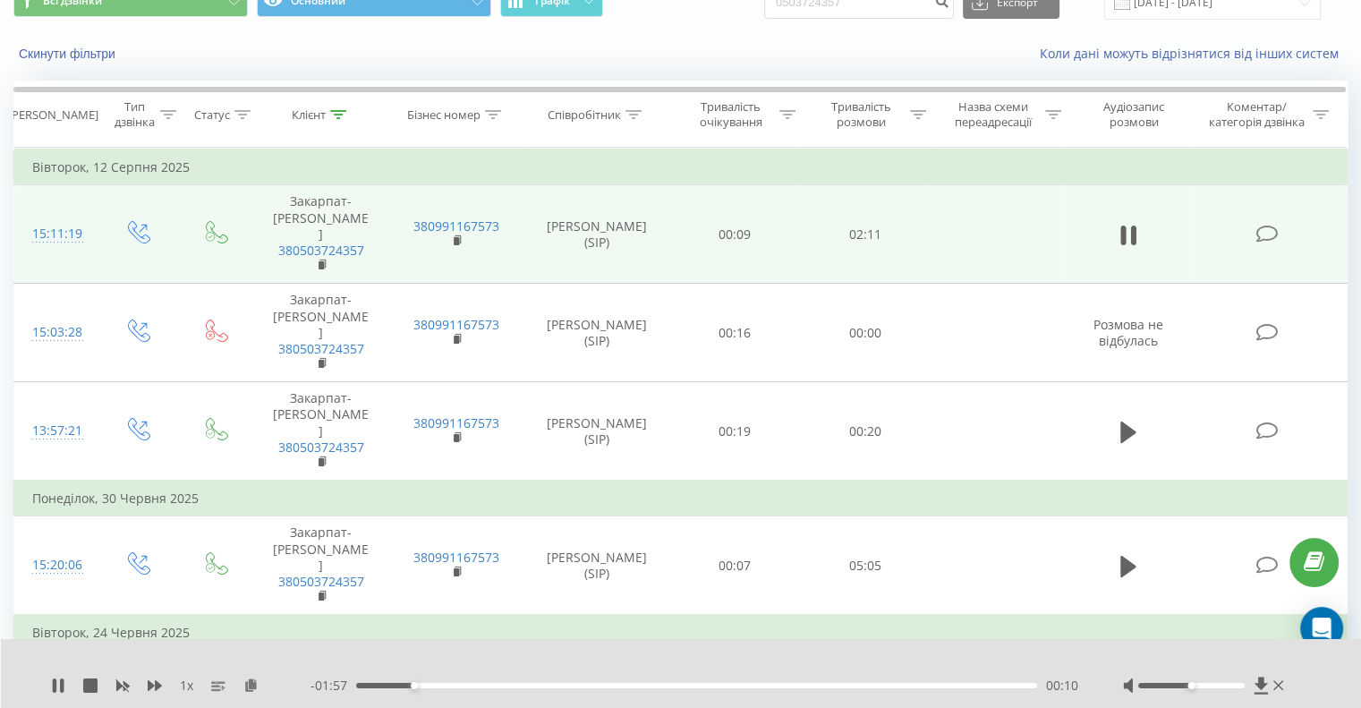  Describe the element at coordinates (55, 430) in the screenshot. I see `div: 13:57:21` at that location.